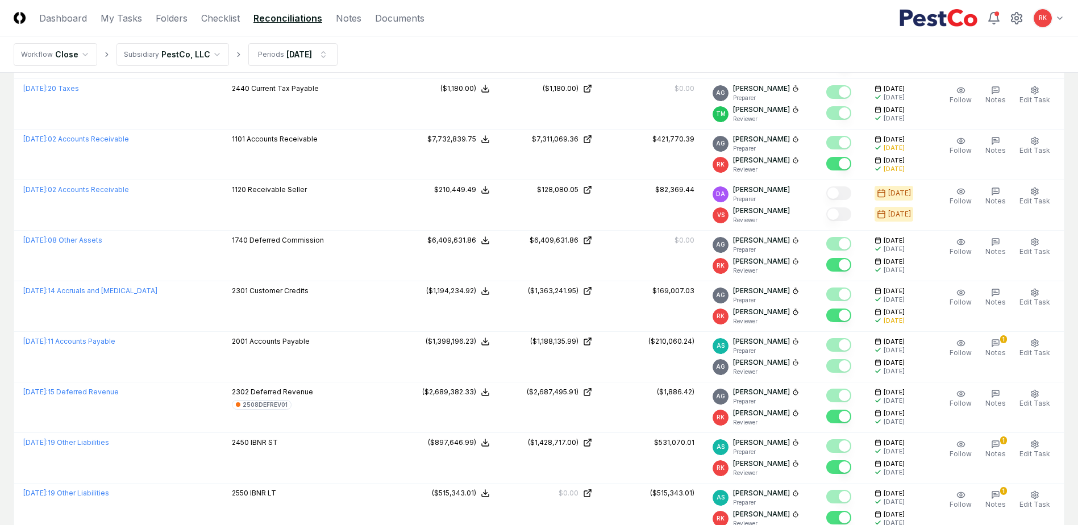 The width and height of the screenshot is (1078, 525). Describe the element at coordinates (279, 290) in the screenshot. I see `span: Customer Credits` at that location.